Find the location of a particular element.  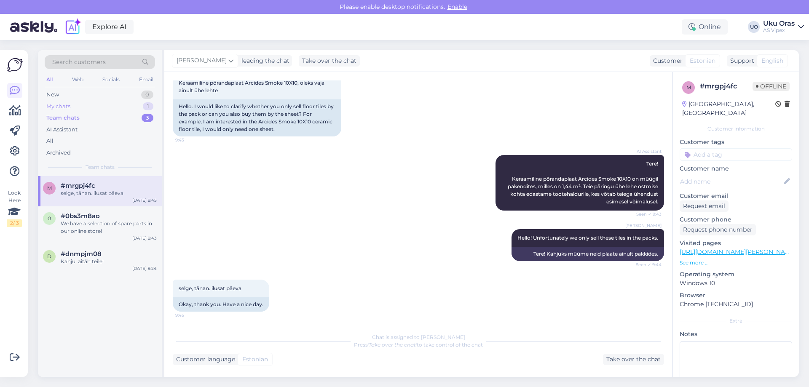

div: Extra is located at coordinates (735, 321).